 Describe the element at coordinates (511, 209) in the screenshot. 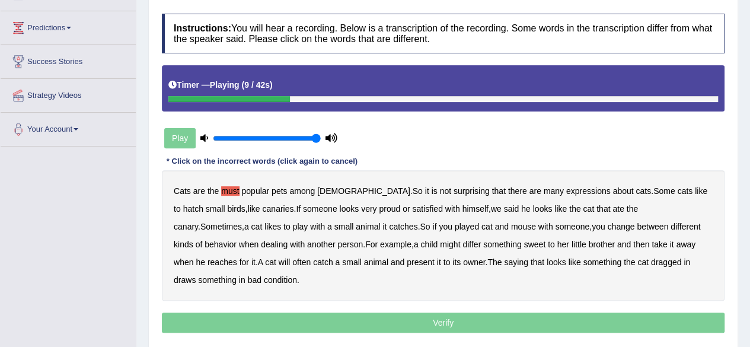

I see `b: said` at that location.